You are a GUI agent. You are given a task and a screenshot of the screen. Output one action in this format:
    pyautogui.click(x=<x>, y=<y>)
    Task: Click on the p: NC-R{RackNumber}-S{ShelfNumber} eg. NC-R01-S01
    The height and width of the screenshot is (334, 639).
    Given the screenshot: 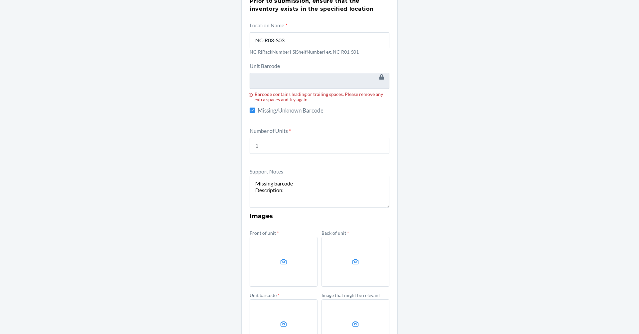 What is the action you would take?
    pyautogui.click(x=320, y=52)
    